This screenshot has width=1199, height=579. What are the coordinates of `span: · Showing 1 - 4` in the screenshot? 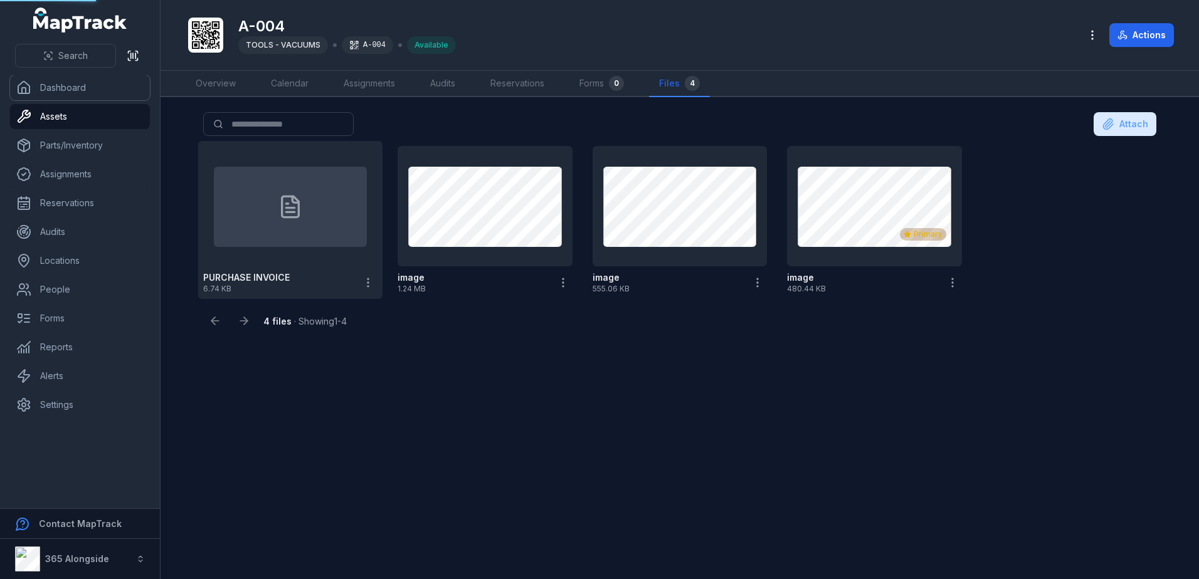 It's located at (305, 321).